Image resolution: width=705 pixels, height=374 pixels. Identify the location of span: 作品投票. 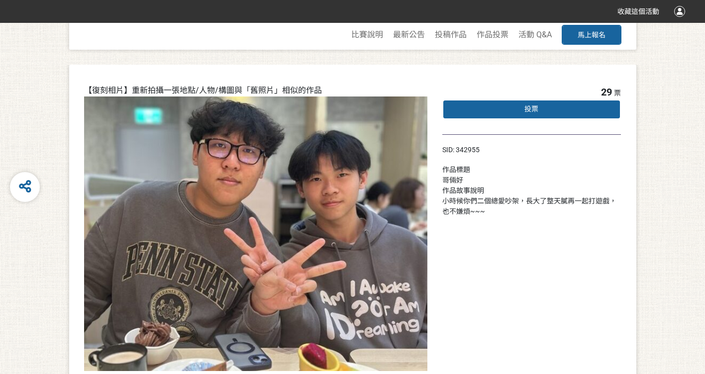
(493, 34).